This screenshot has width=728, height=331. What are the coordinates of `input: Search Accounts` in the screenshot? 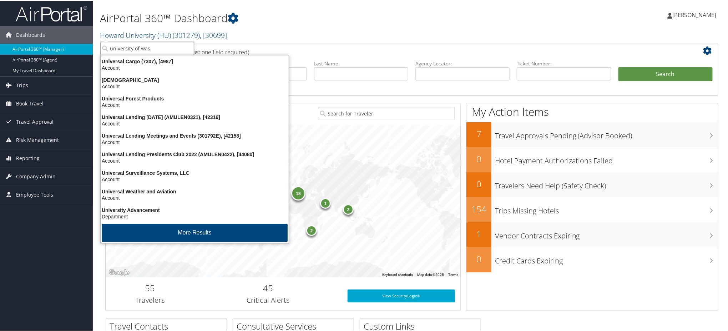 It's located at (147, 47).